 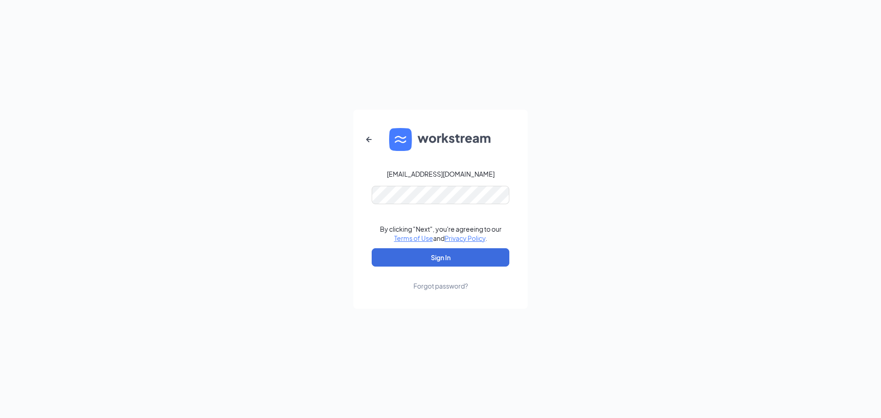 What do you see at coordinates (440, 286) in the screenshot?
I see `div: Forgot password?` at bounding box center [440, 286].